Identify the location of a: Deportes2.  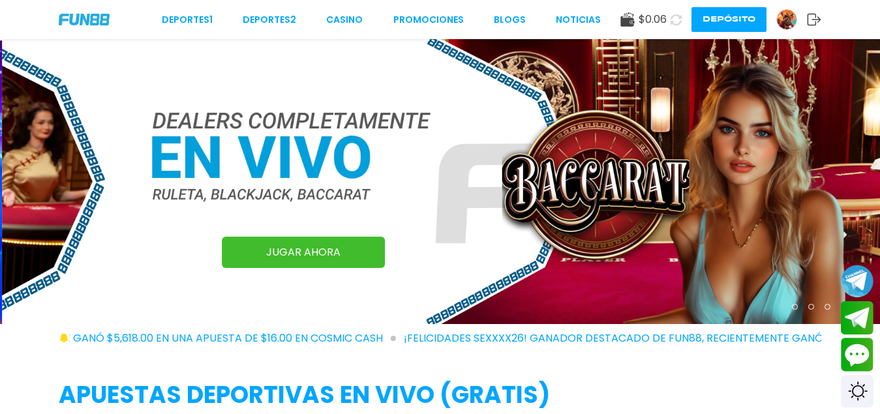
(270, 20).